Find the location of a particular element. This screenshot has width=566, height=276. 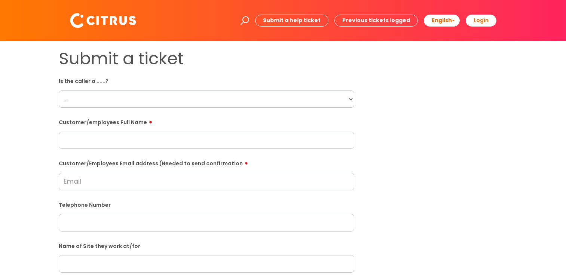

a: Submit a help ticket is located at coordinates (292, 20).